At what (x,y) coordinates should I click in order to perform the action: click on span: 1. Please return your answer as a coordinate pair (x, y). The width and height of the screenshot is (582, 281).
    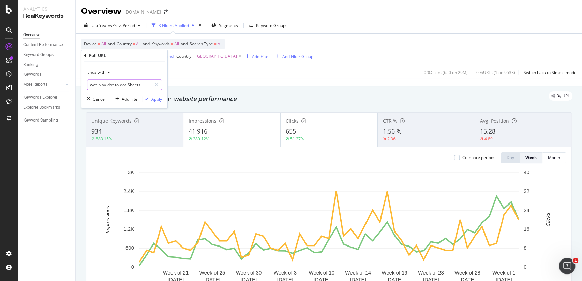
    Looking at the image, I should click on (576, 260).